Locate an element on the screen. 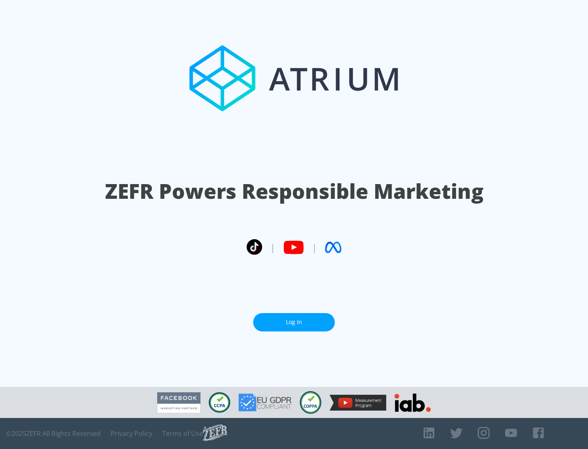  img: GDPR Compliant is located at coordinates (265, 403).